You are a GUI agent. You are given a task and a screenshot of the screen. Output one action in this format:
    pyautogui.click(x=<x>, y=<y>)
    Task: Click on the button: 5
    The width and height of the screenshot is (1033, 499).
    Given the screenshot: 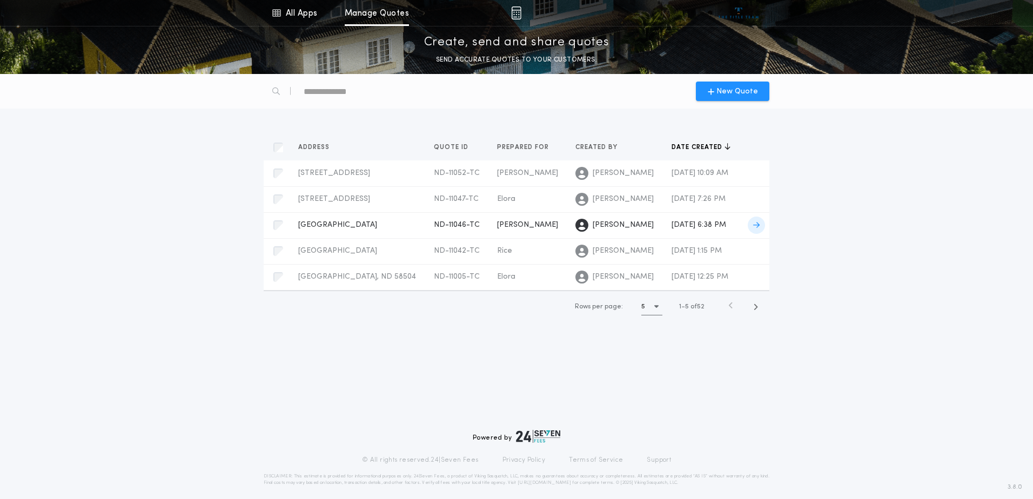 What is the action you would take?
    pyautogui.click(x=652, y=307)
    